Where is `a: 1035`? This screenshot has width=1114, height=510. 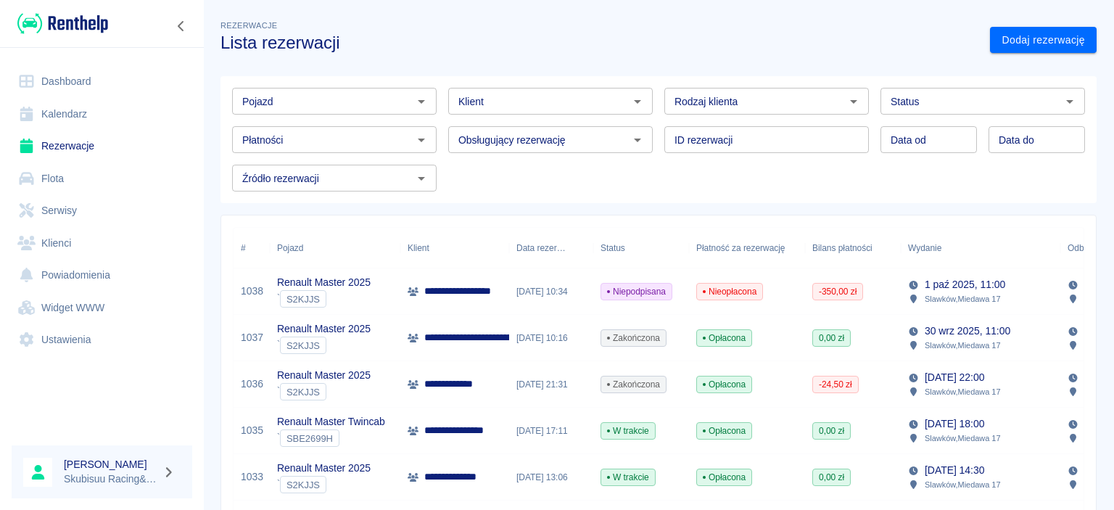 a: 1035 is located at coordinates (252, 430).